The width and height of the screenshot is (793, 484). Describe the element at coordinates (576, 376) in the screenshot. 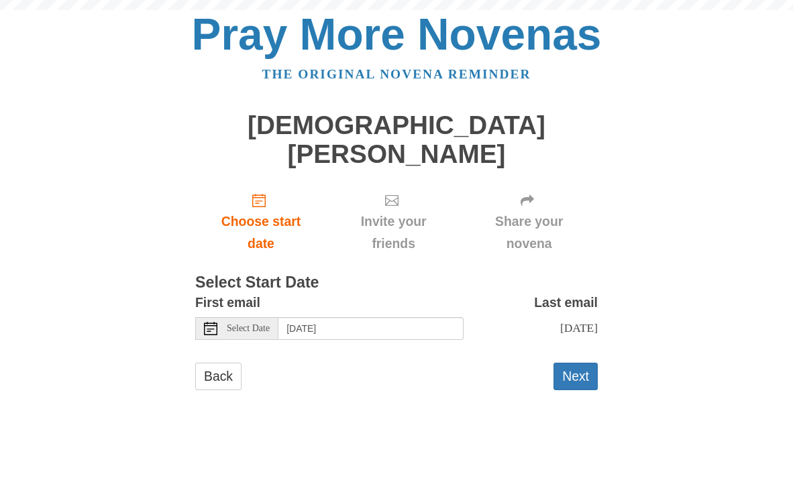

I see `button: Next` at that location.